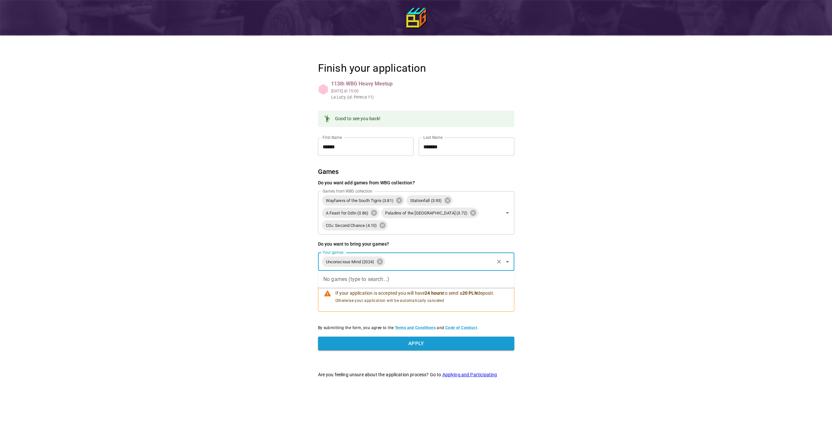  I want to click on label: Your games, so click(333, 252).